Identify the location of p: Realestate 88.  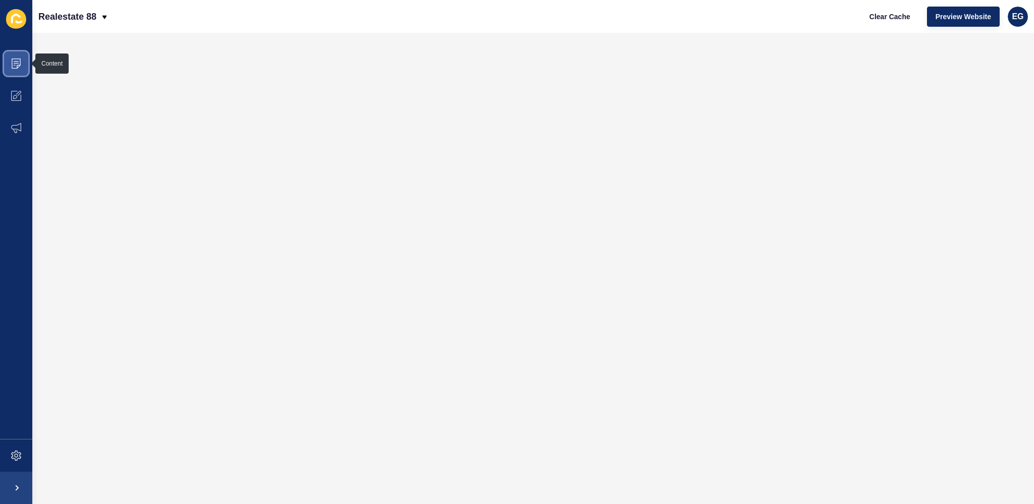
(67, 17).